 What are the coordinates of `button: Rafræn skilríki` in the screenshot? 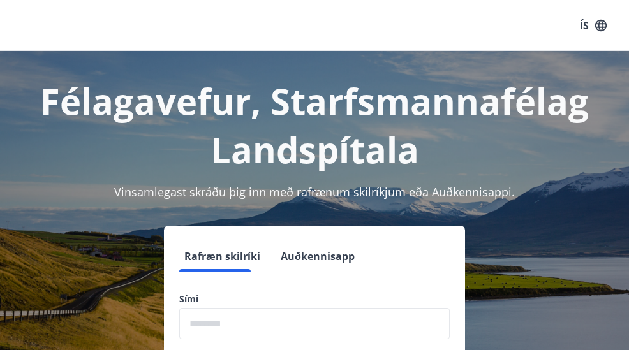 It's located at (222, 256).